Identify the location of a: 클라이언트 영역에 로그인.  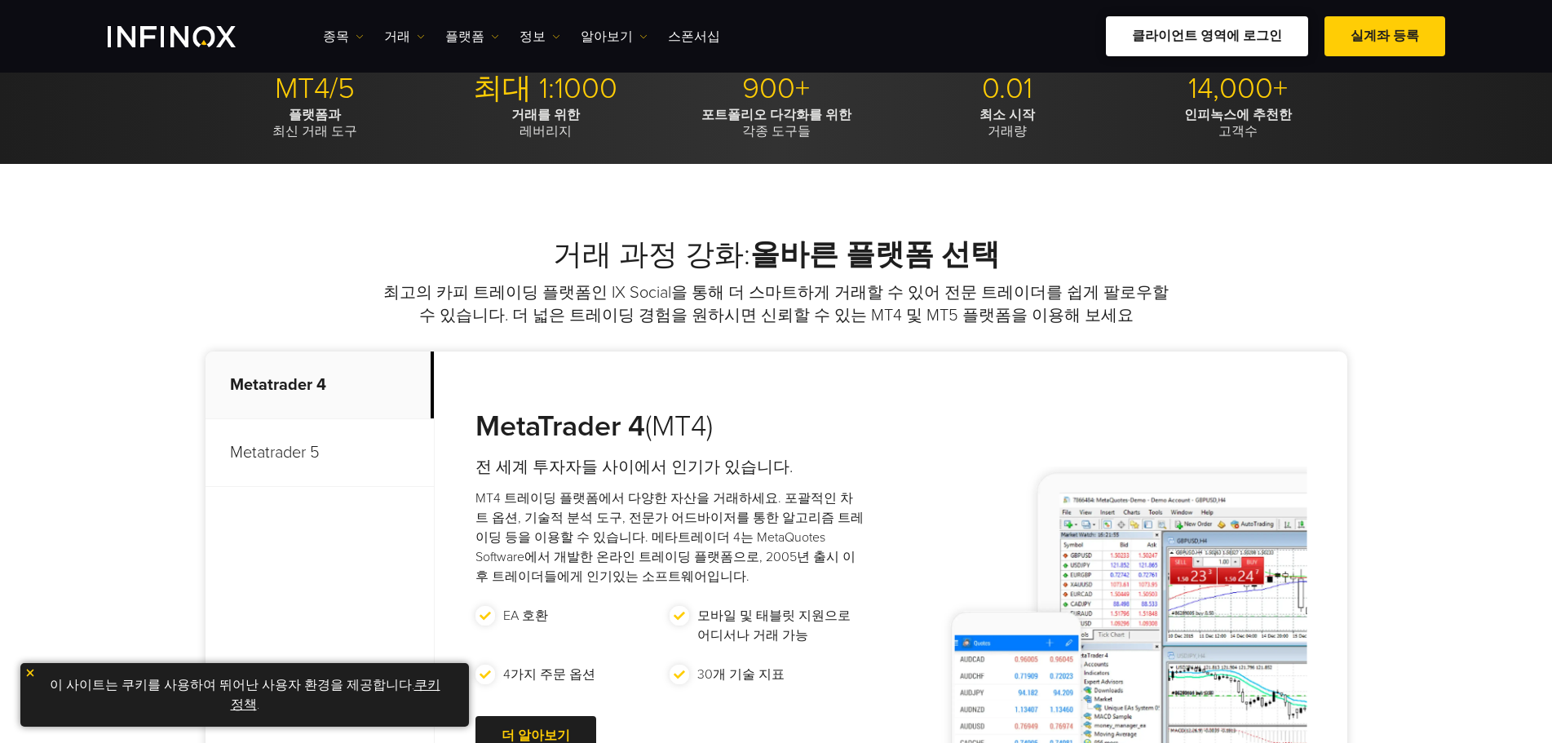
(1207, 36).